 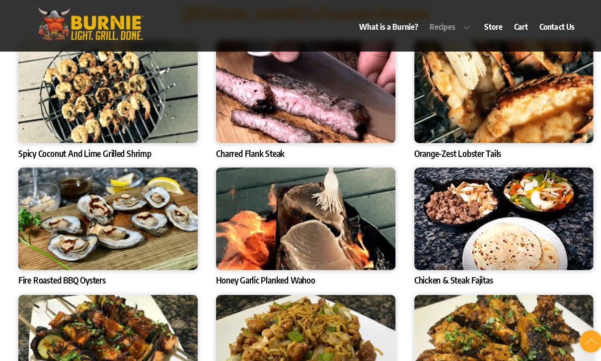 What do you see at coordinates (449, 150) in the screenshot?
I see `a: Orange-Zest Lobster Tails` at bounding box center [449, 150].